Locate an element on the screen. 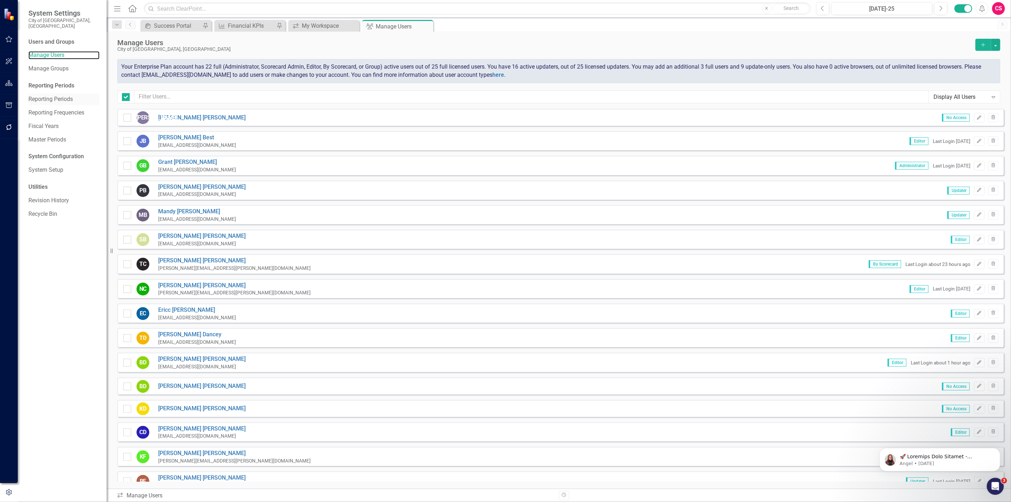 This screenshot has height=502, width=1011. div: Reporting Periods is located at coordinates (64, 86).